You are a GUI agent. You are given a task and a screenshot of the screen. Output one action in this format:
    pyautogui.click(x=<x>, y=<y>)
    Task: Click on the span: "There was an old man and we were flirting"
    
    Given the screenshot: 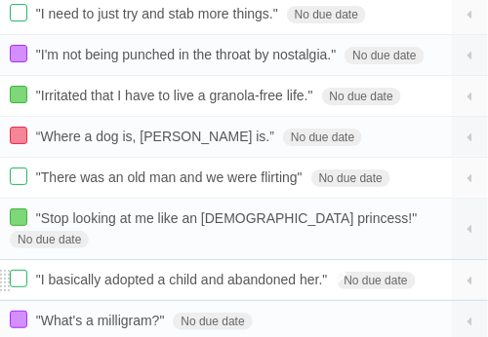 What is the action you would take?
    pyautogui.click(x=172, y=177)
    